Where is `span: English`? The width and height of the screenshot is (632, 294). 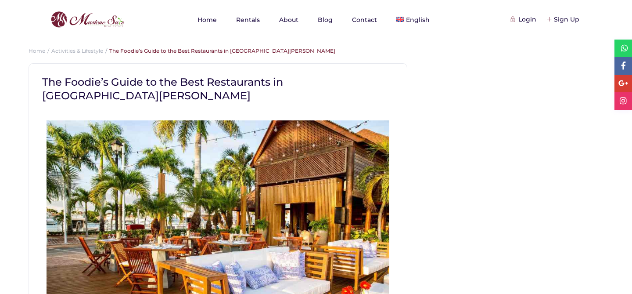
span: English is located at coordinates (418, 20).